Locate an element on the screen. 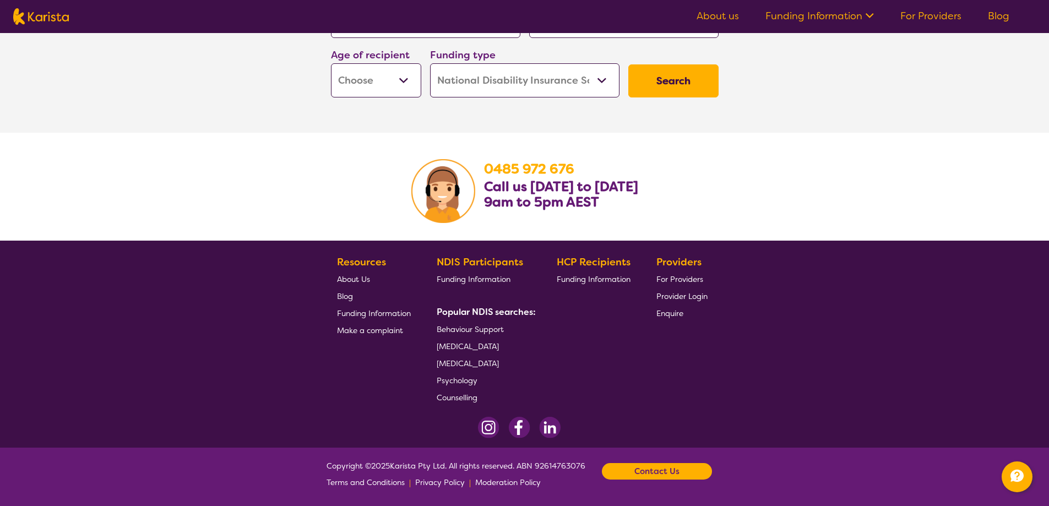  a: Behaviour Support is located at coordinates (484, 329).